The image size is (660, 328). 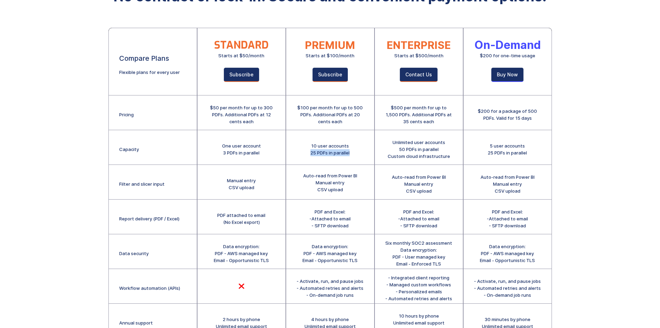 I want to click on div: Manual entry CSV upload, so click(x=241, y=184).